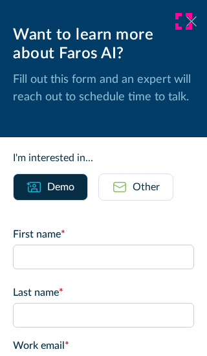 Image resolution: width=207 pixels, height=356 pixels. I want to click on div: Demo, so click(61, 187).